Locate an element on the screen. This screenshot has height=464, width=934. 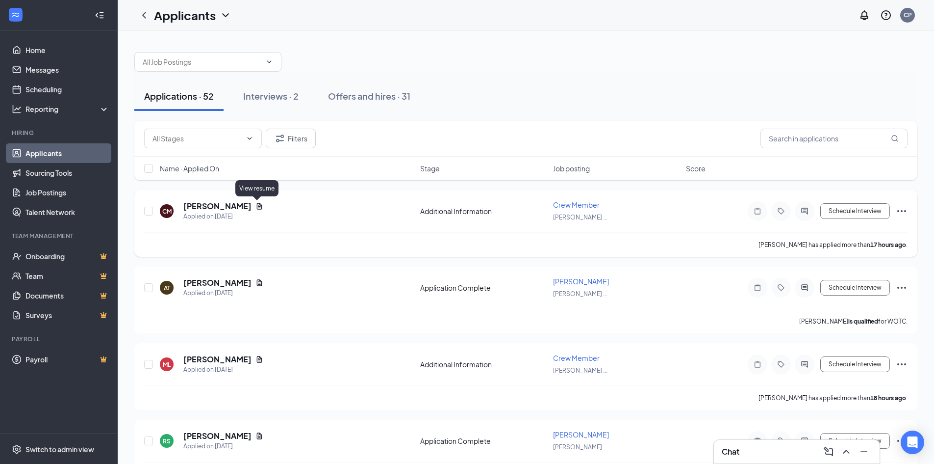
a: OnboardingCrown is located at coordinates (67, 256).